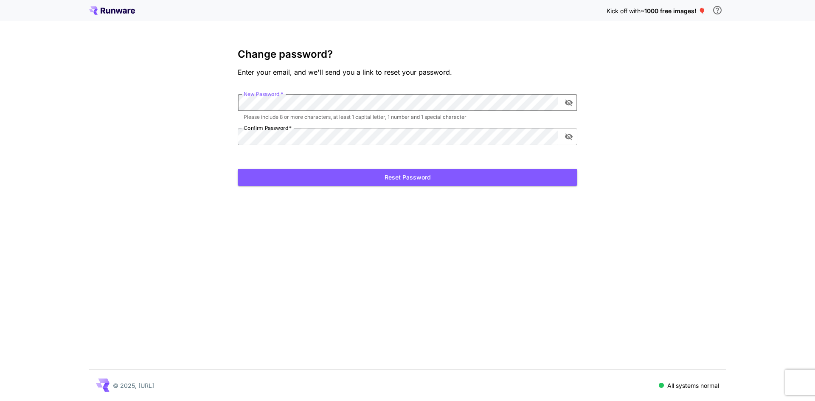 The image size is (815, 401). I want to click on button: Reset Password, so click(408, 178).